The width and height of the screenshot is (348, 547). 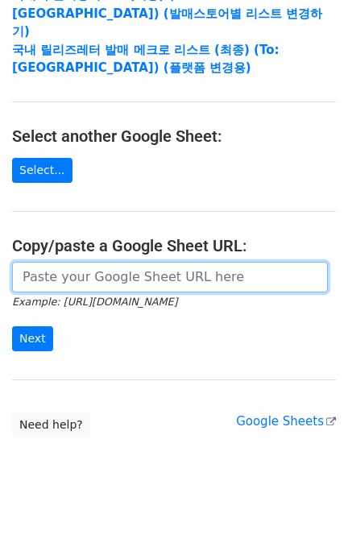 I want to click on input: Paste your Google Sheet URL here, so click(x=170, y=277).